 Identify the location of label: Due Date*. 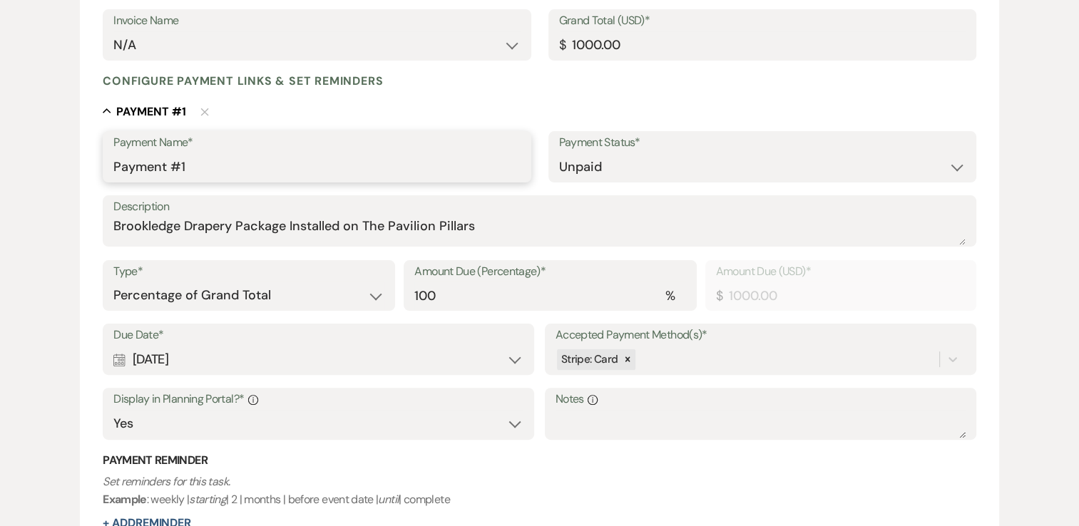
(318, 335).